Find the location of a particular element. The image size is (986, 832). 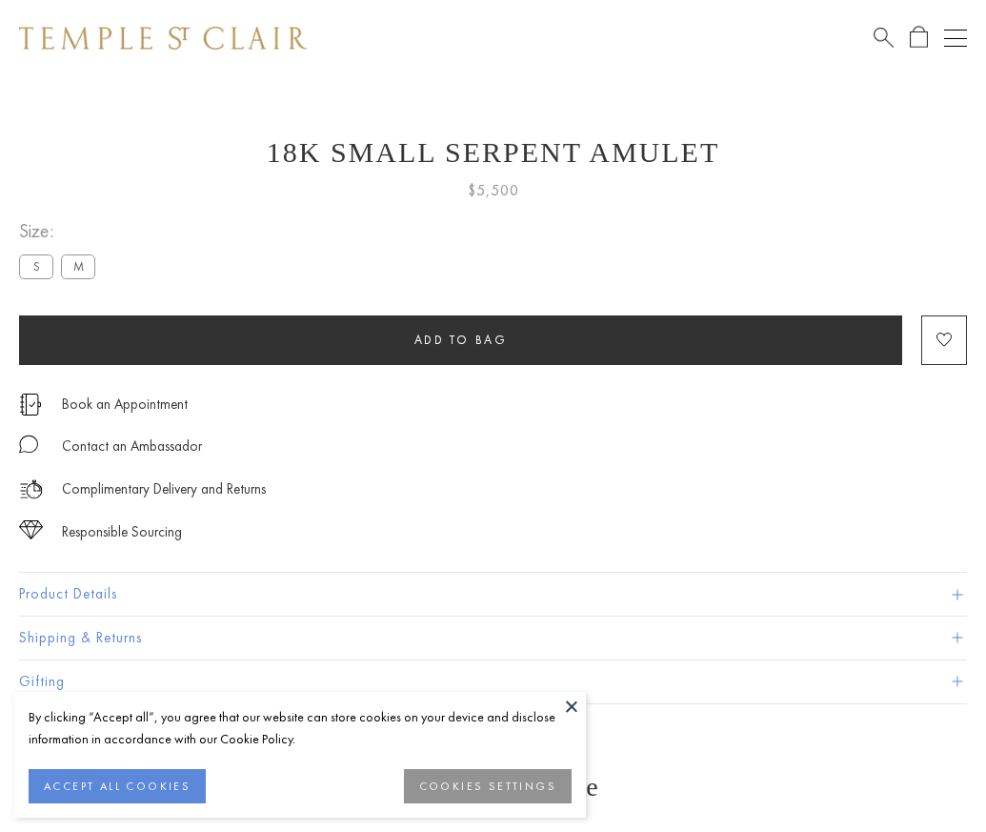

h1: 18K Small Serpent Amulet is located at coordinates (493, 152).